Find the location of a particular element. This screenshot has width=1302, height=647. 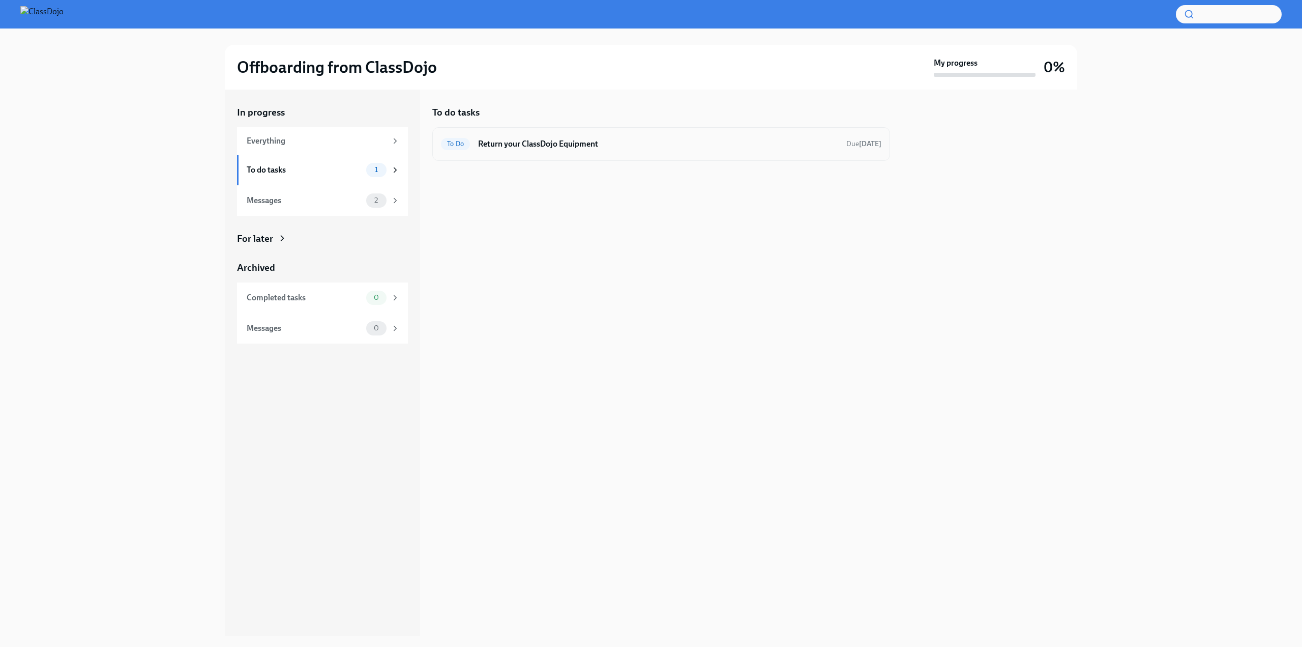

div: In progress is located at coordinates (323, 112).